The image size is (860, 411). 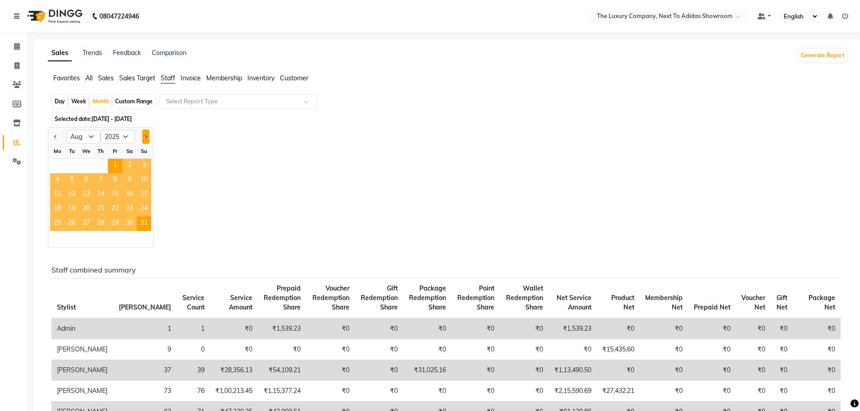 I want to click on h6: Staff combined summary, so click(x=446, y=270).